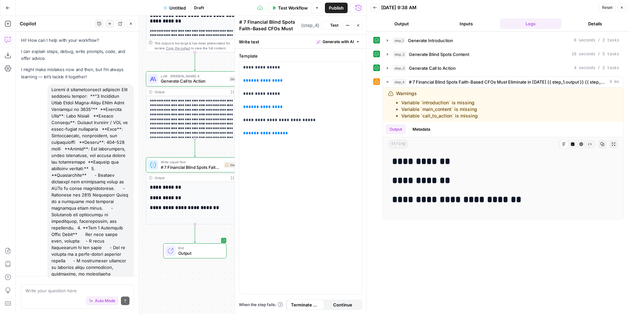 The height and width of the screenshot is (314, 630). Describe the element at coordinates (331, 25) in the screenshot. I see `button: Test` at that location.